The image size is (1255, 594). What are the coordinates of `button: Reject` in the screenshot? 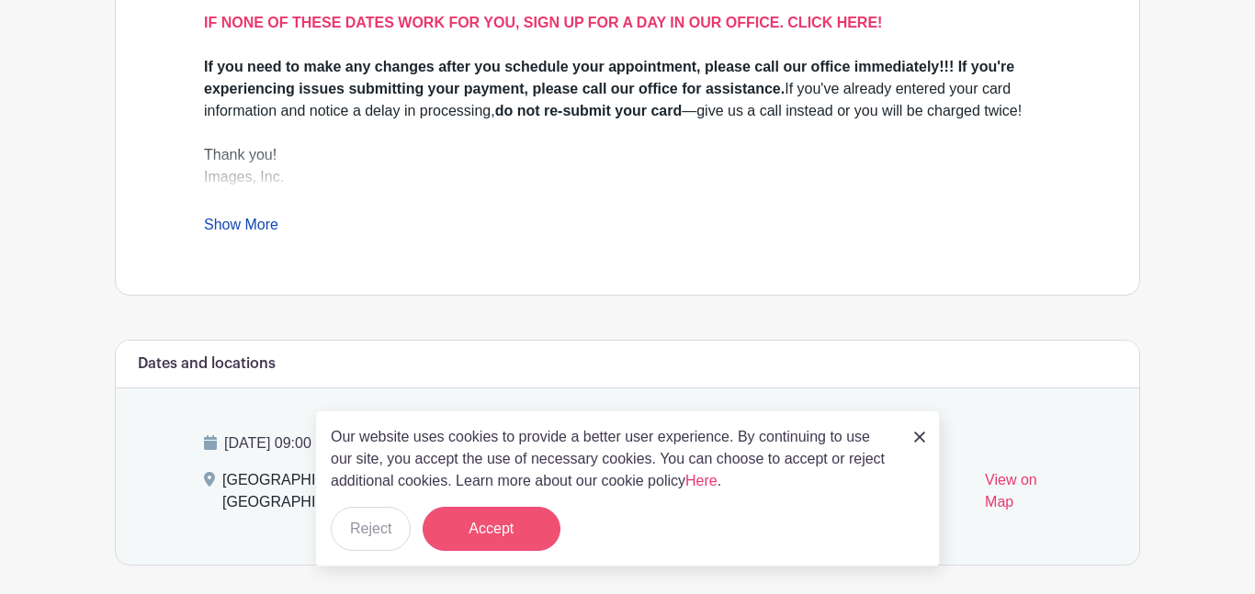 It's located at (370, 529).